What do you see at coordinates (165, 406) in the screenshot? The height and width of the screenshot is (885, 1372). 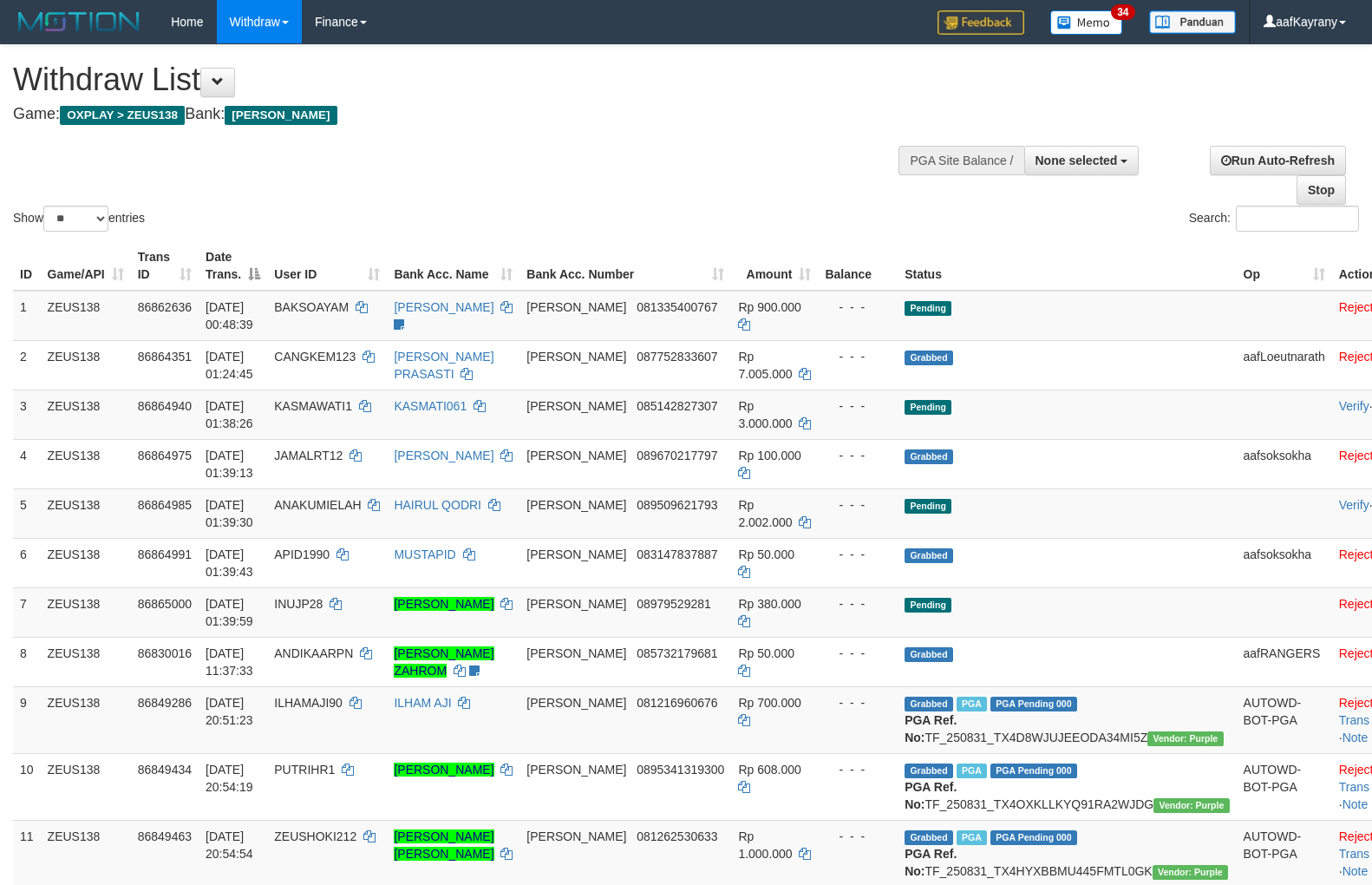 I see `span: 86864940` at bounding box center [165, 406].